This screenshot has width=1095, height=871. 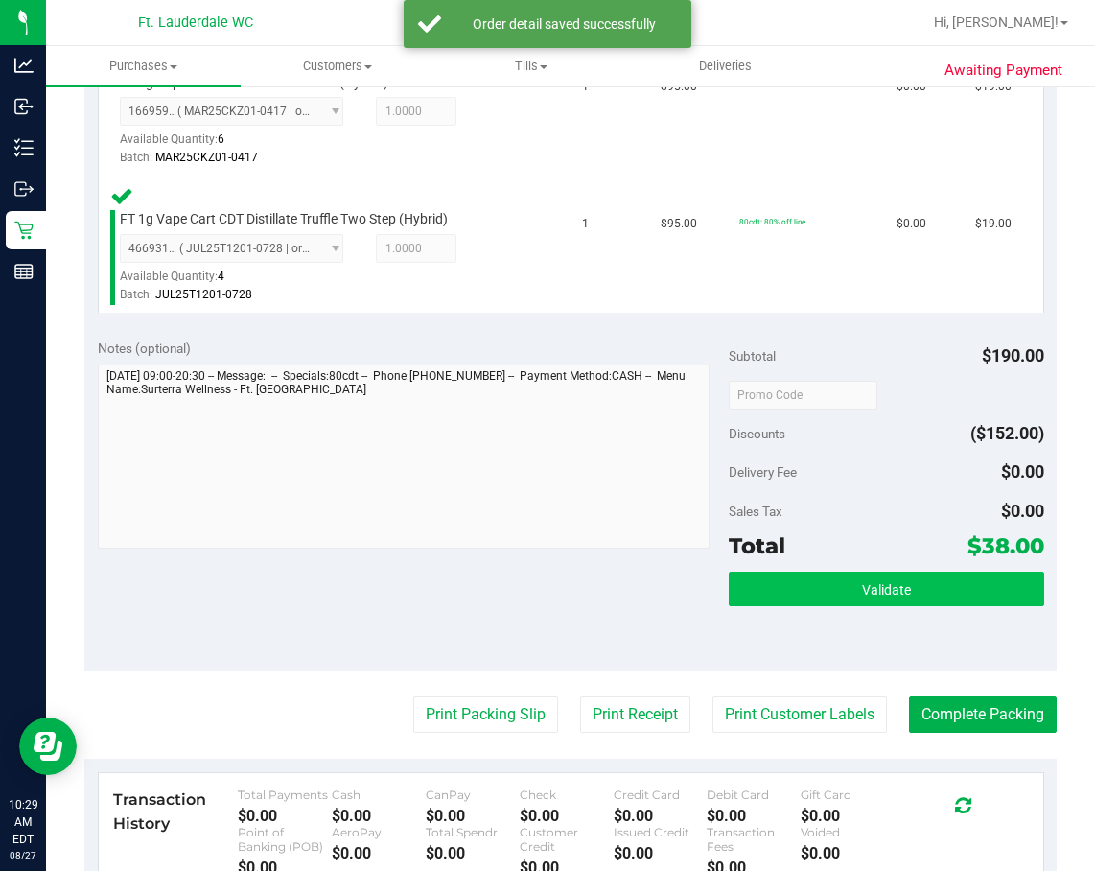 What do you see at coordinates (24, 106) in the screenshot?
I see `inline-svg: Inbound` at bounding box center [24, 106].